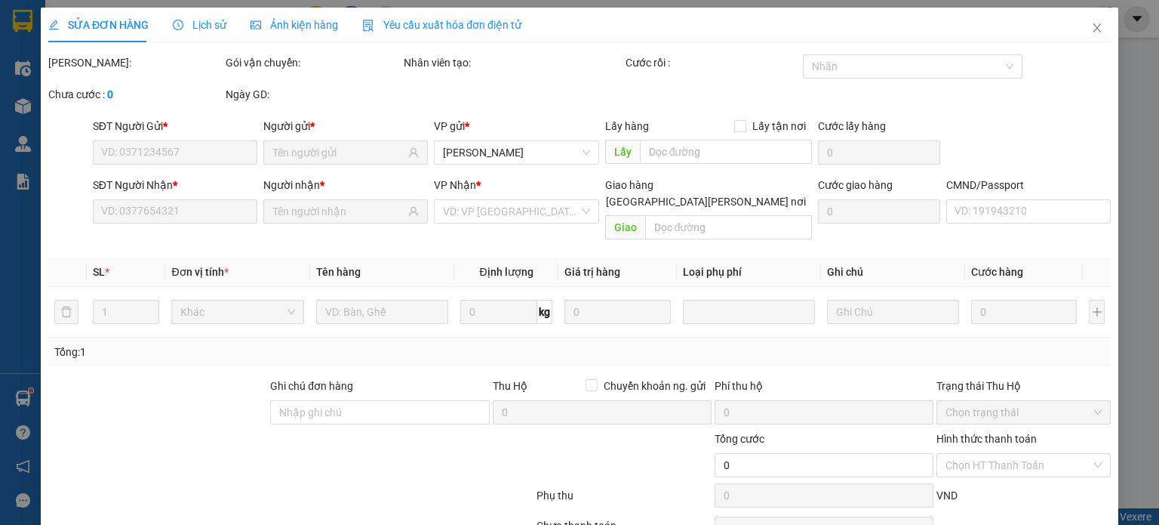 The width and height of the screenshot is (1159, 525). I want to click on span: Chọn trạng thái, so click(1023, 412).